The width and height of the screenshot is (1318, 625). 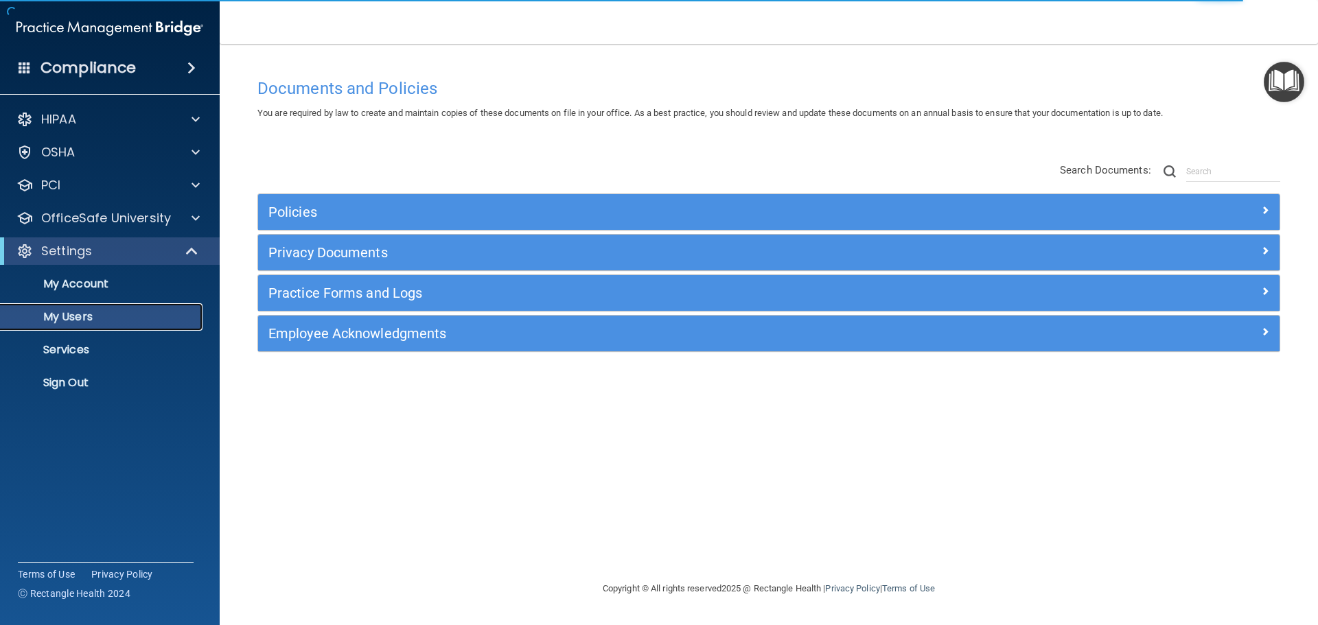 I want to click on h5: Privacy Documents, so click(x=641, y=253).